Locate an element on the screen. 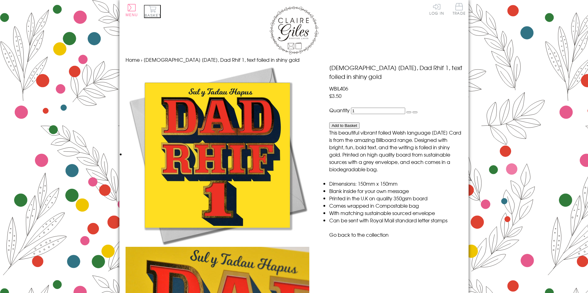  a: Log In is located at coordinates (436, 9).